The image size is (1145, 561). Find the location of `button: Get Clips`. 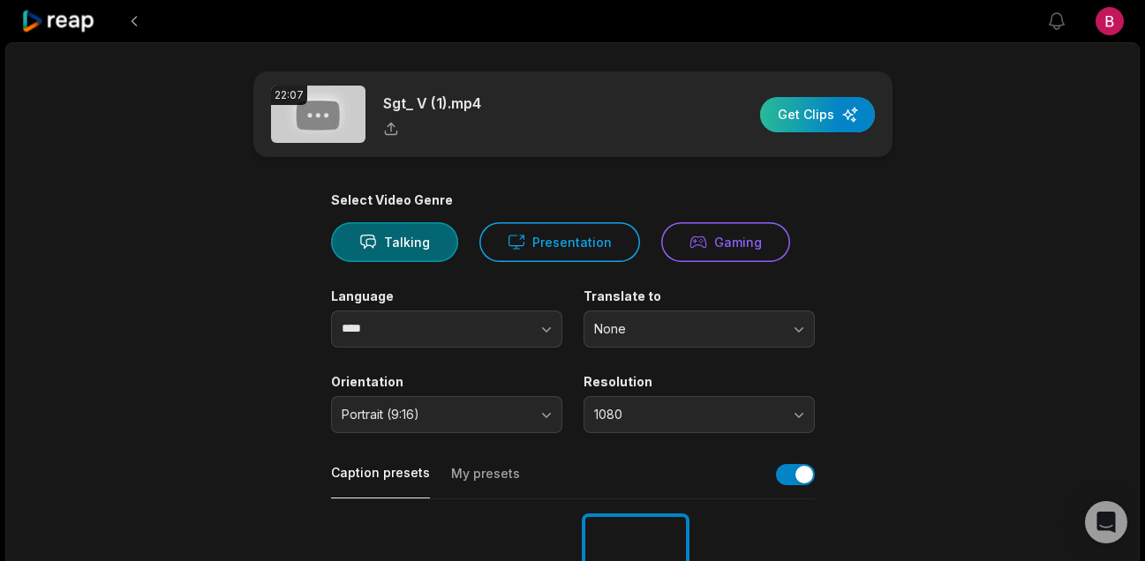

button: Get Clips is located at coordinates (817, 115).